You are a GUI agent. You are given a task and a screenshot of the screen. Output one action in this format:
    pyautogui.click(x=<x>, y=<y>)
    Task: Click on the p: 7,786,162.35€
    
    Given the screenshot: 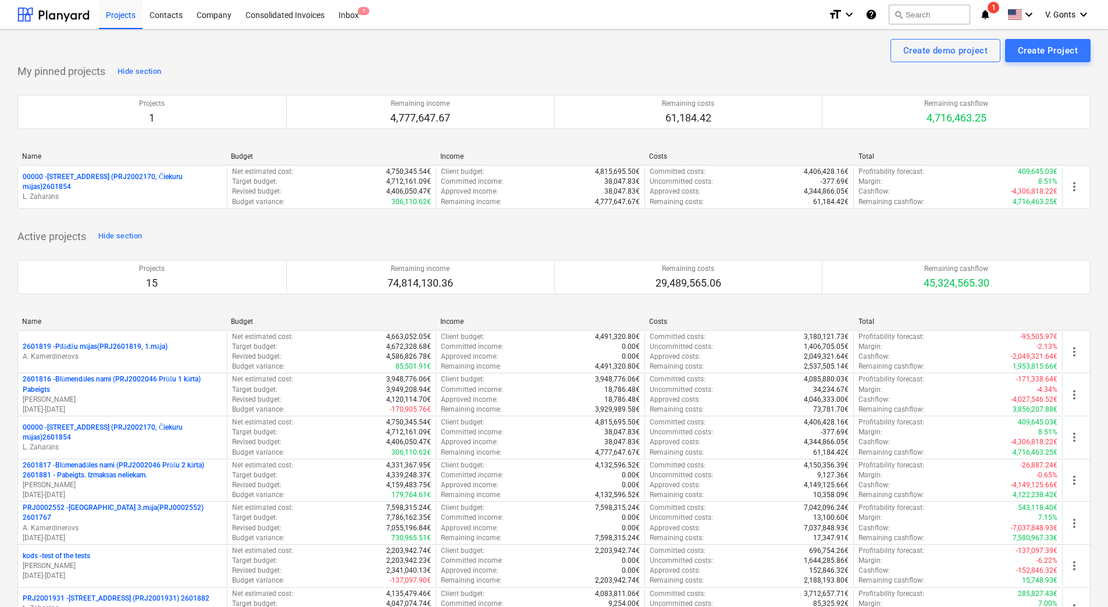 What is the action you would take?
    pyautogui.click(x=408, y=518)
    